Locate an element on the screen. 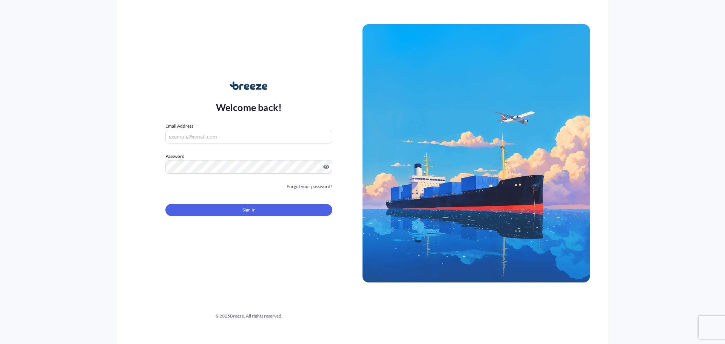 The width and height of the screenshot is (725, 344). label: Email Address is located at coordinates (179, 126).